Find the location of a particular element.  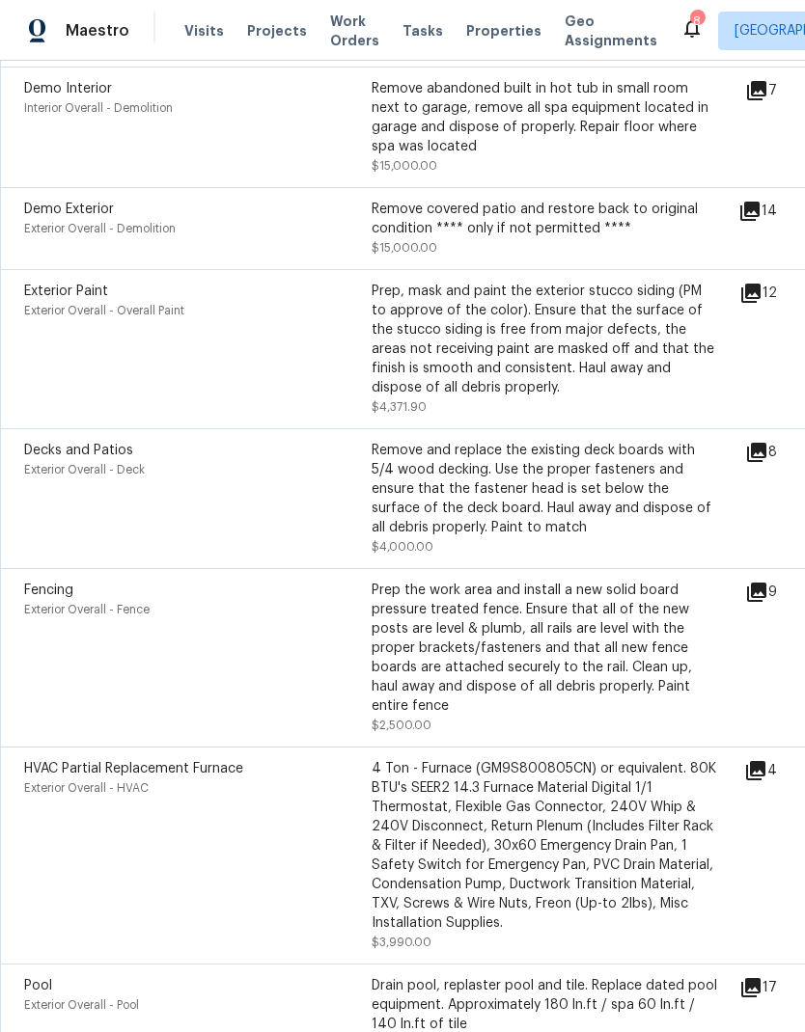

span: Exterior Paint is located at coordinates (66, 291).